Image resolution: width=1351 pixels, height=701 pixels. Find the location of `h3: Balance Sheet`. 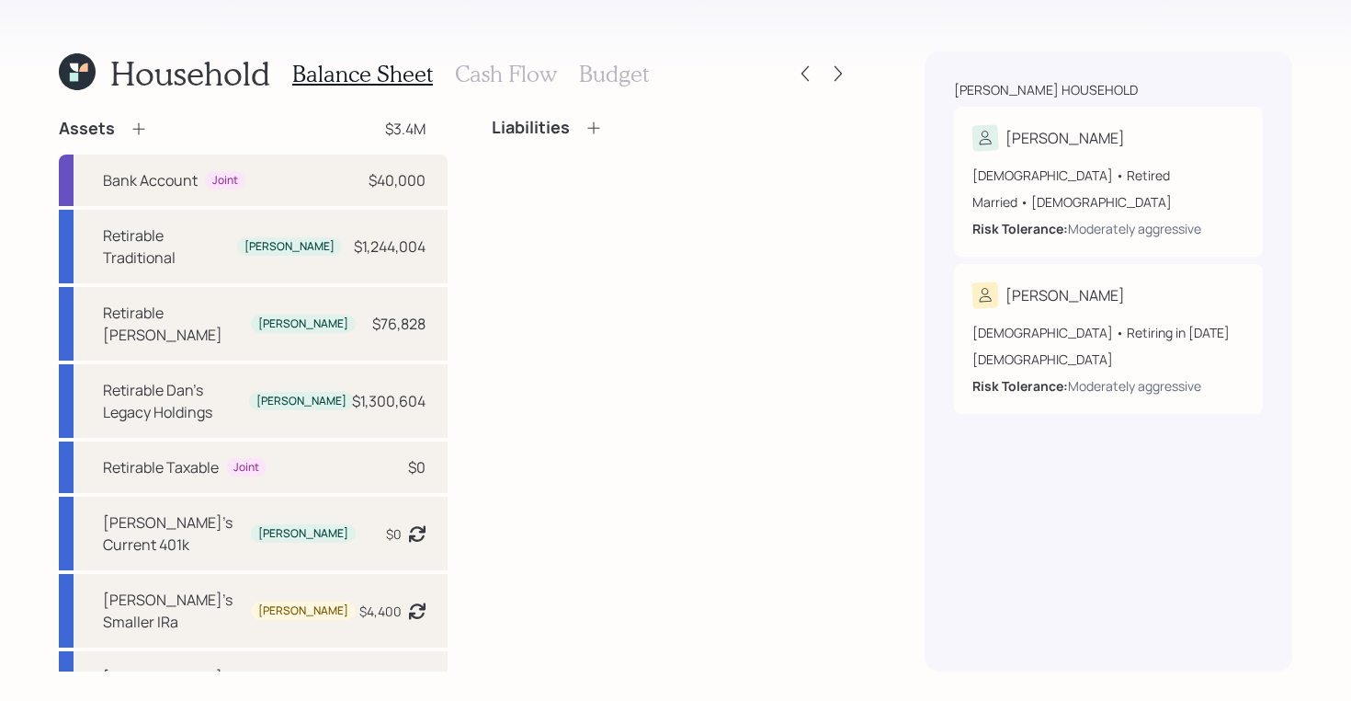

h3: Balance Sheet is located at coordinates (362, 74).